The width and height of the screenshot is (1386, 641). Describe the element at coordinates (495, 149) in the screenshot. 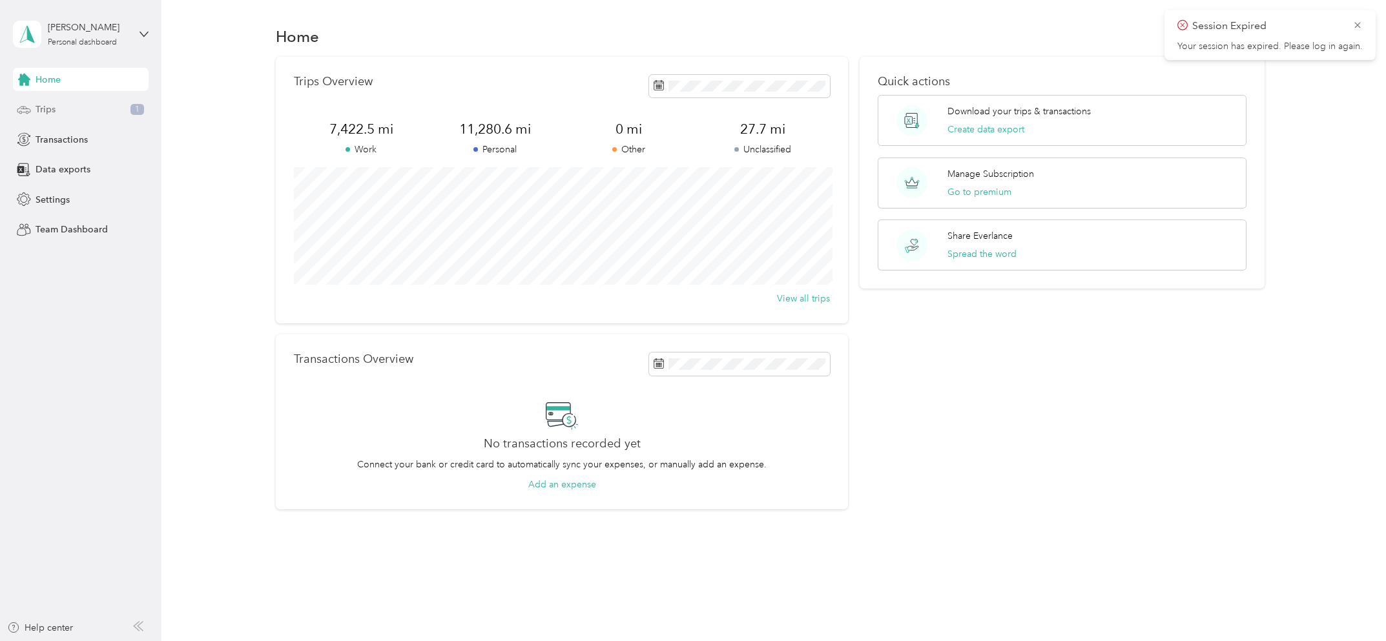

I see `p: Personal` at that location.